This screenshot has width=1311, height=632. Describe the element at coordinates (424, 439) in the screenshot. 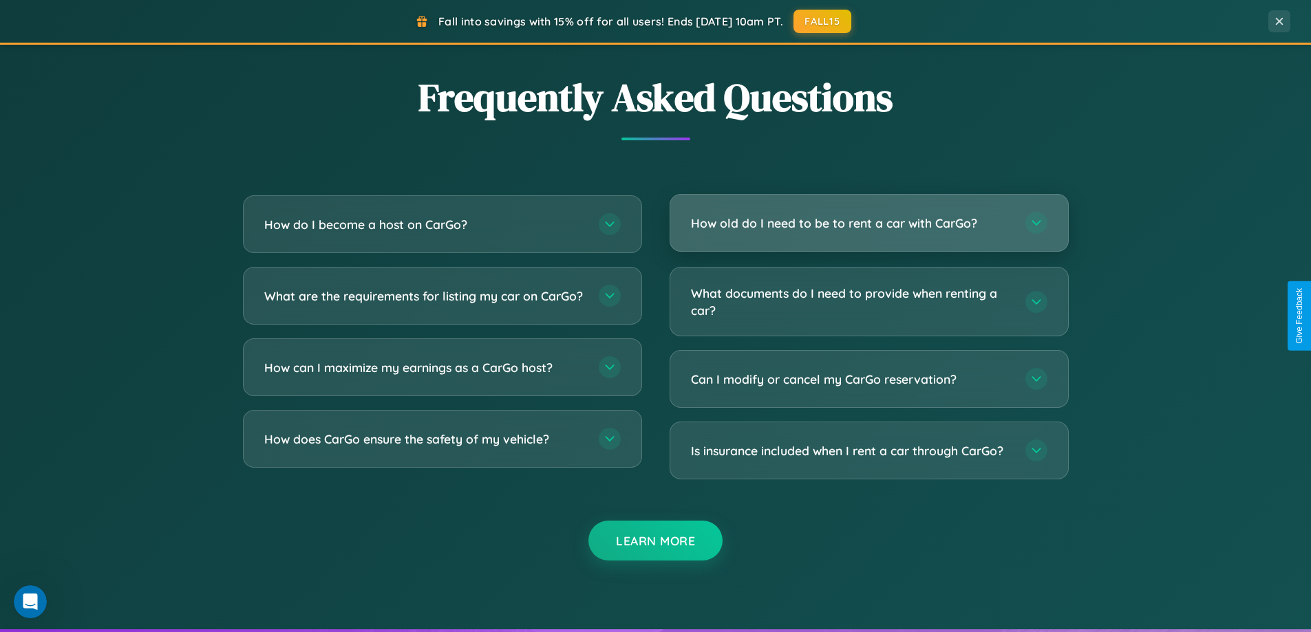

I see `h3: How does CarGo ensure the safety of my vehicle?` at that location.